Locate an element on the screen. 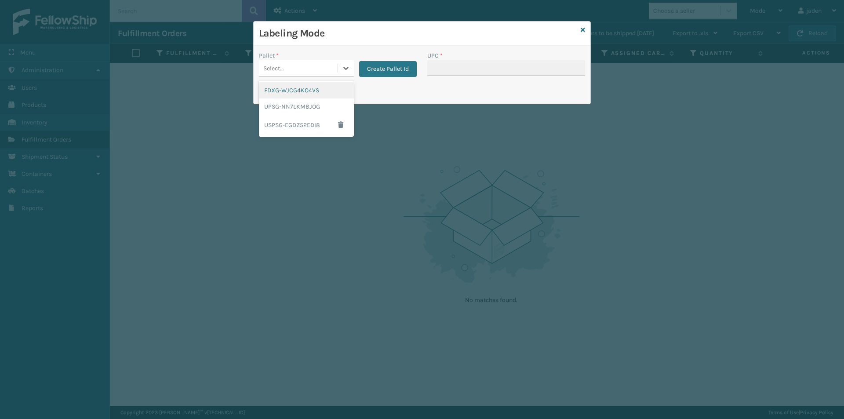 This screenshot has height=419, width=844. div: UPSG-NN7LKMBJOG is located at coordinates (306, 106).